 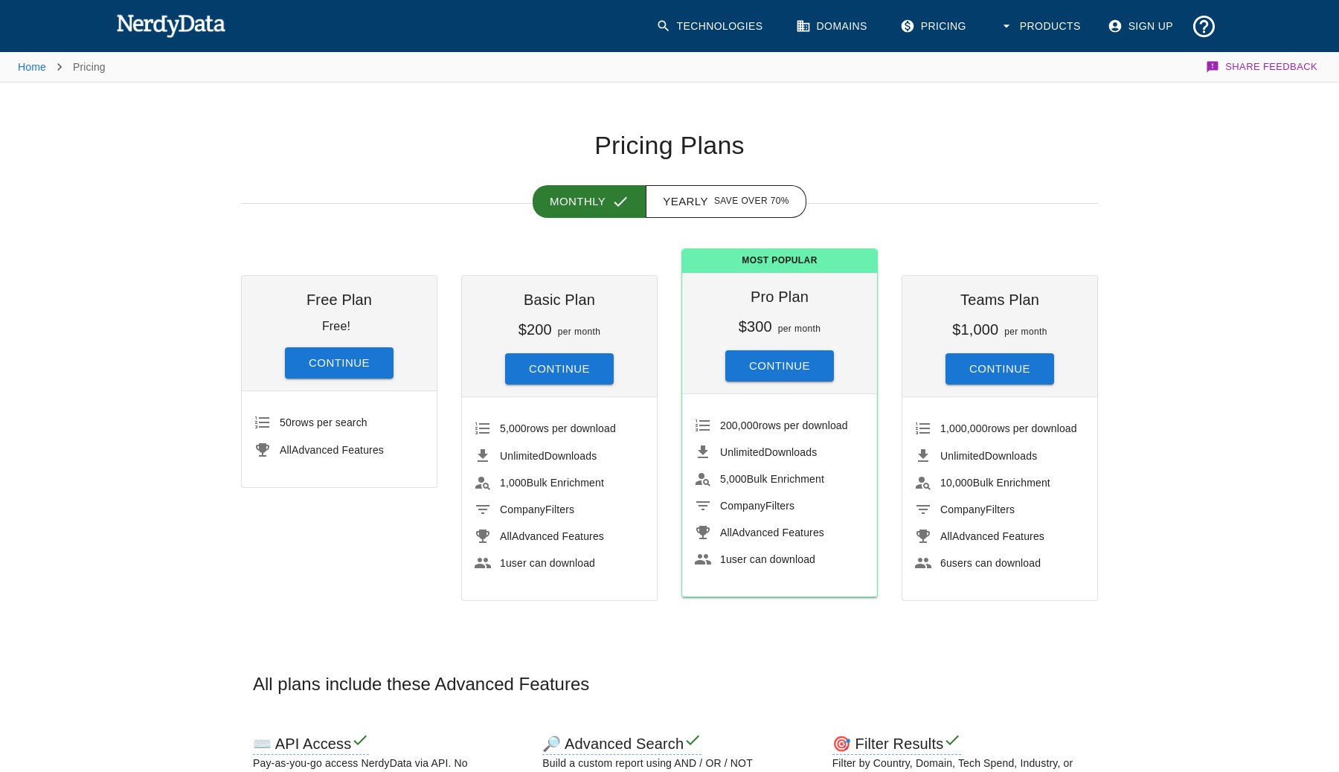 What do you see at coordinates (1203, 26) in the screenshot?
I see `button: Support and Documentation` at bounding box center [1203, 26].